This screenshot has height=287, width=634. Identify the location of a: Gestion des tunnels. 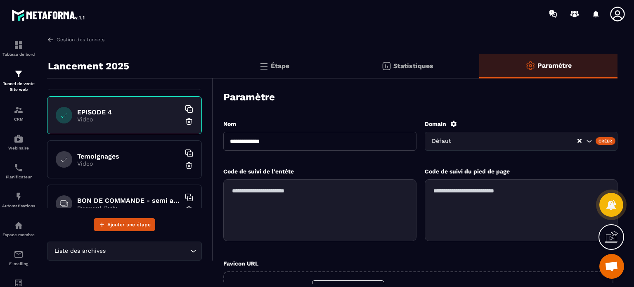
(75, 40).